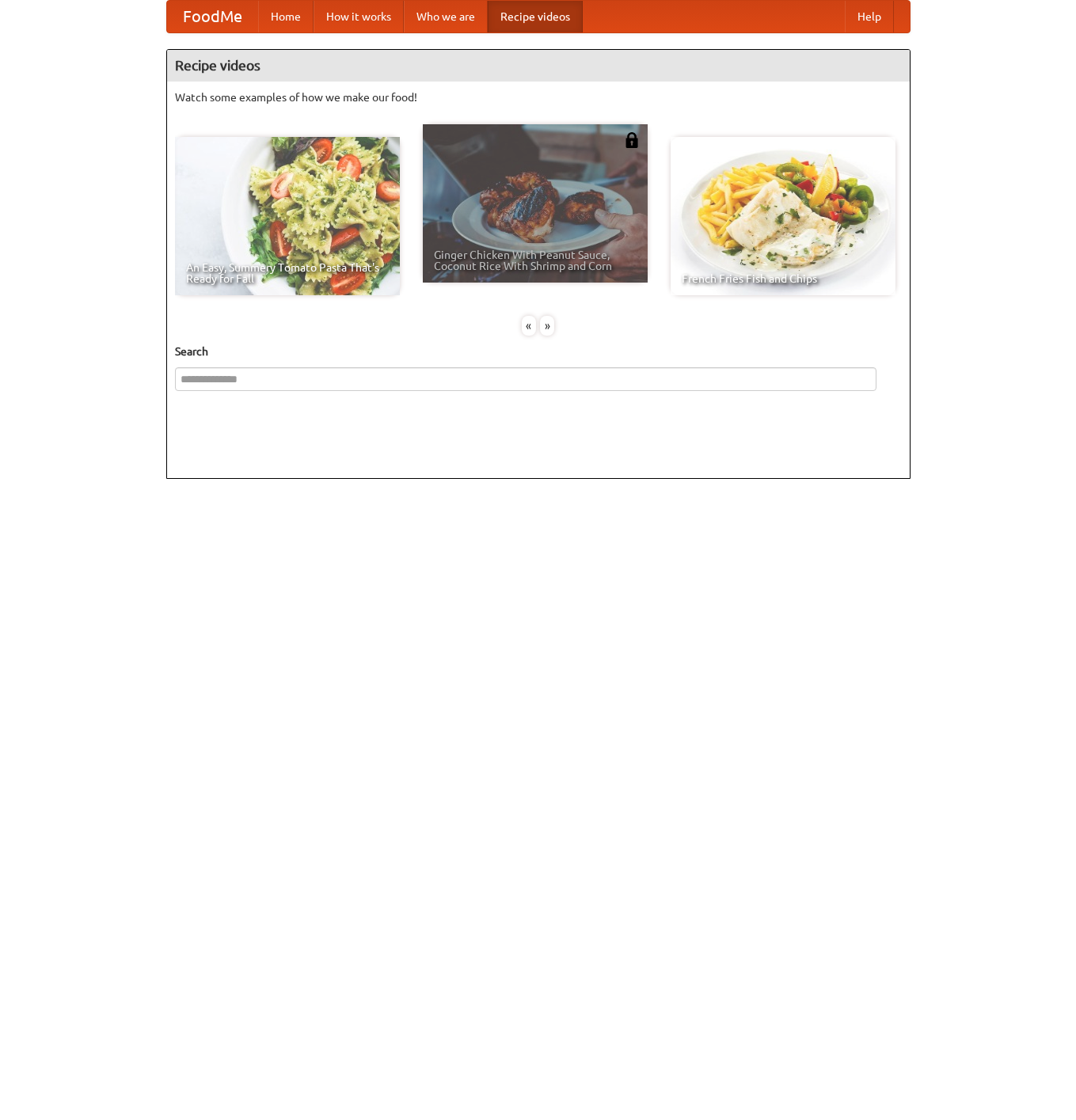 This screenshot has width=1076, height=1120. Describe the element at coordinates (631, 140) in the screenshot. I see `img: 483408.png` at that location.